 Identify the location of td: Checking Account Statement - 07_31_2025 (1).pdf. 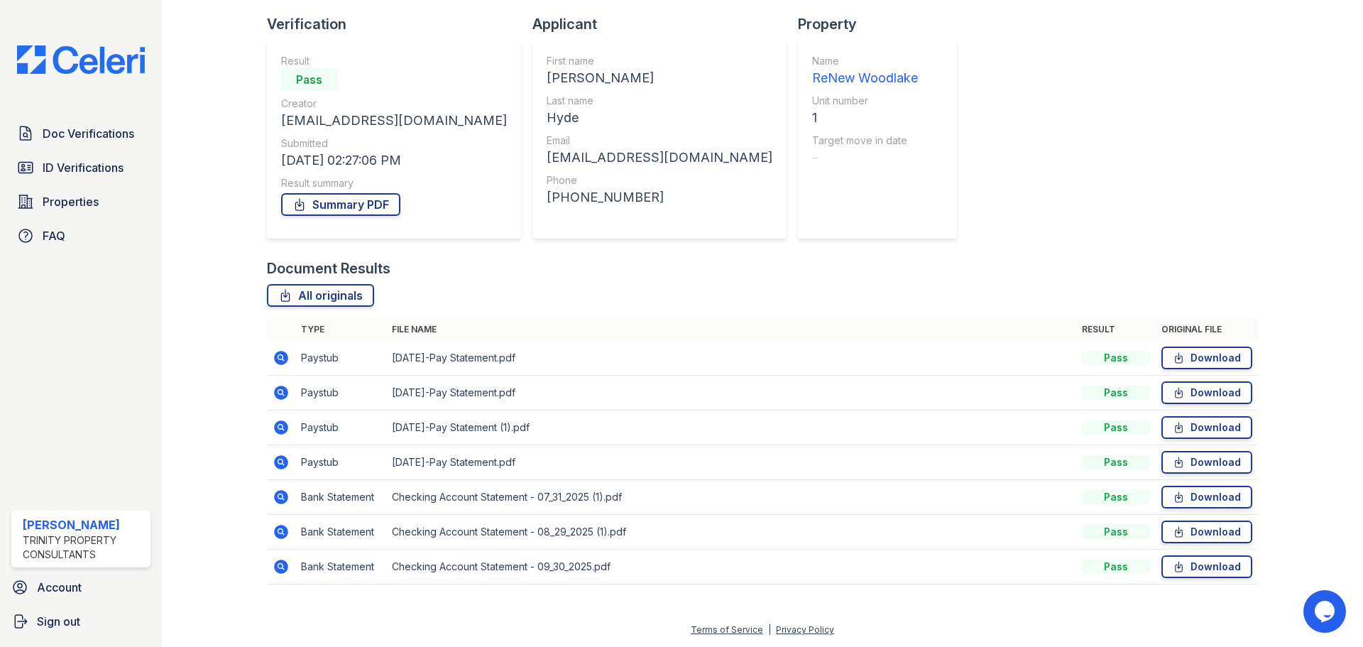
(731, 497).